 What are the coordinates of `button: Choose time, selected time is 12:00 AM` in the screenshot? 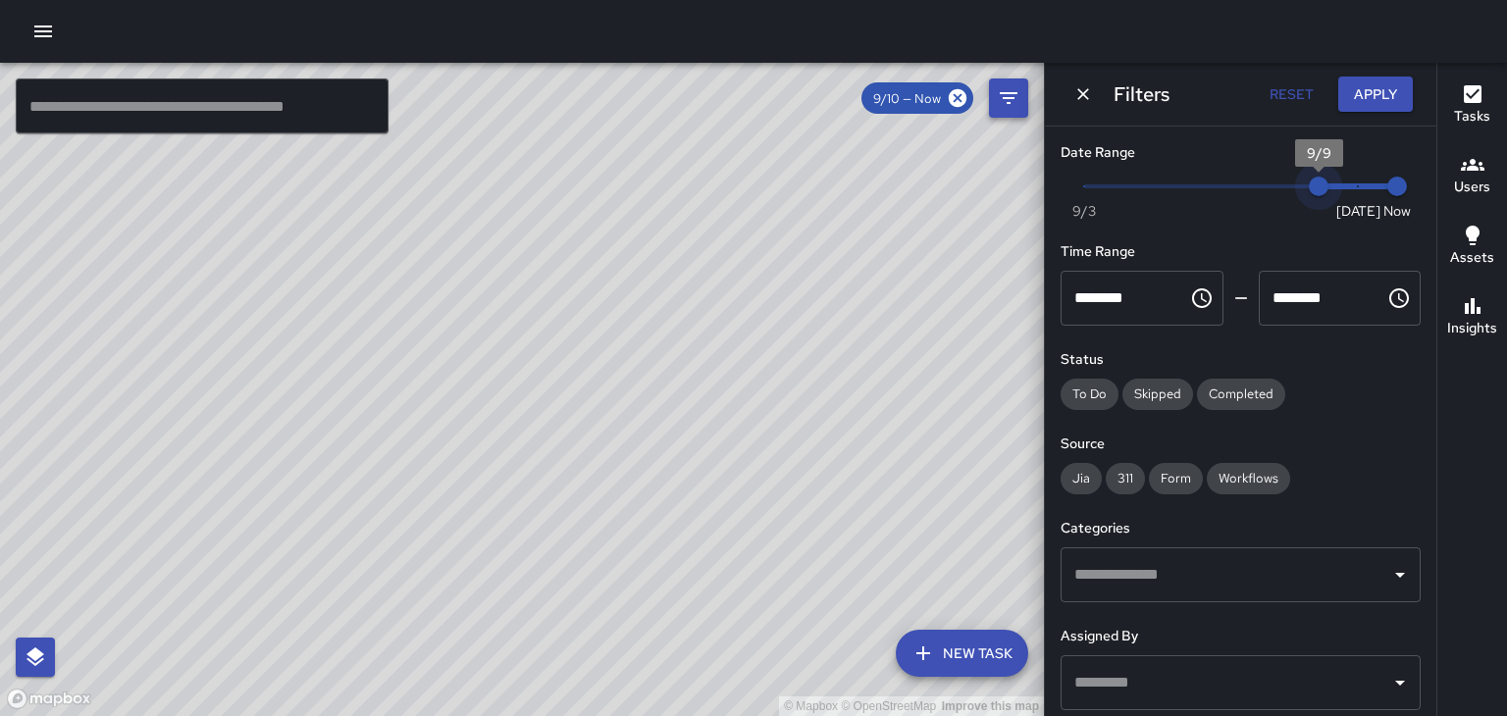 It's located at (1202, 298).